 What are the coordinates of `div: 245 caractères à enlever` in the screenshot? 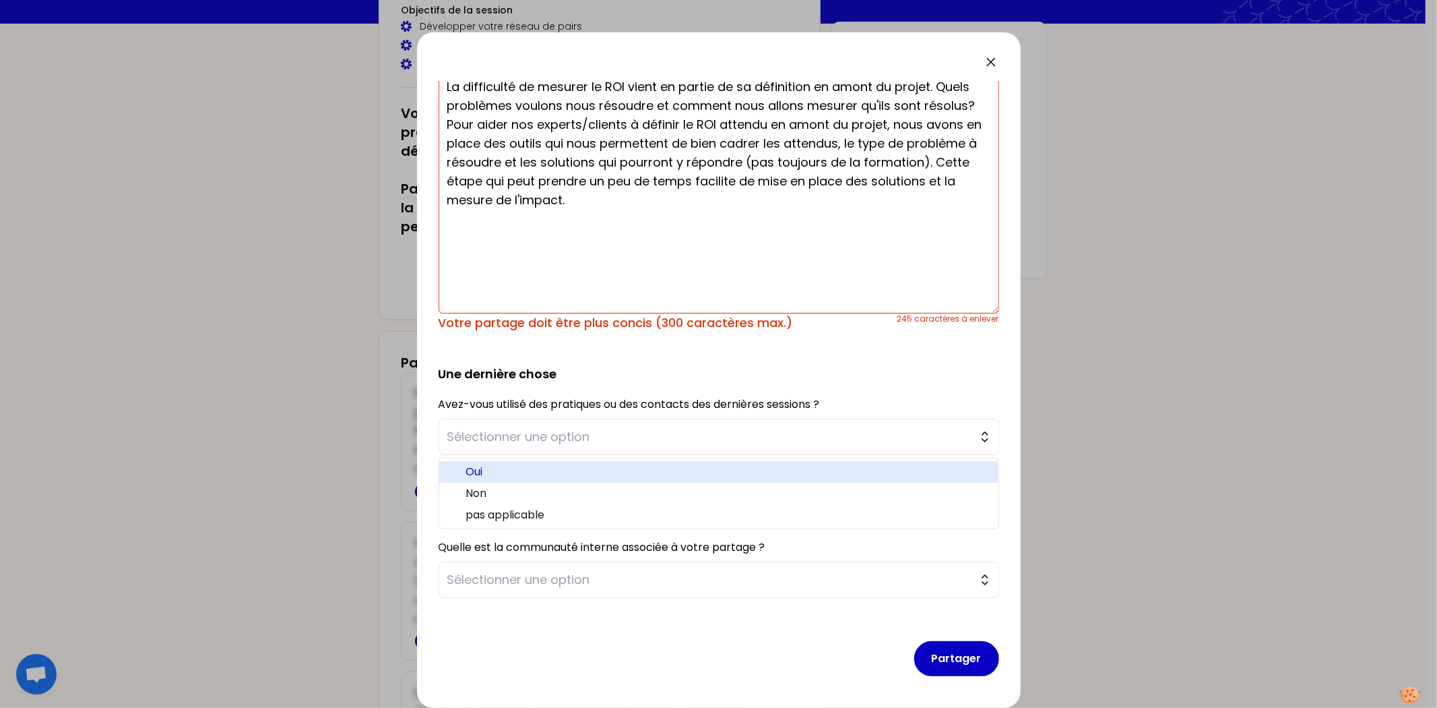 It's located at (948, 323).